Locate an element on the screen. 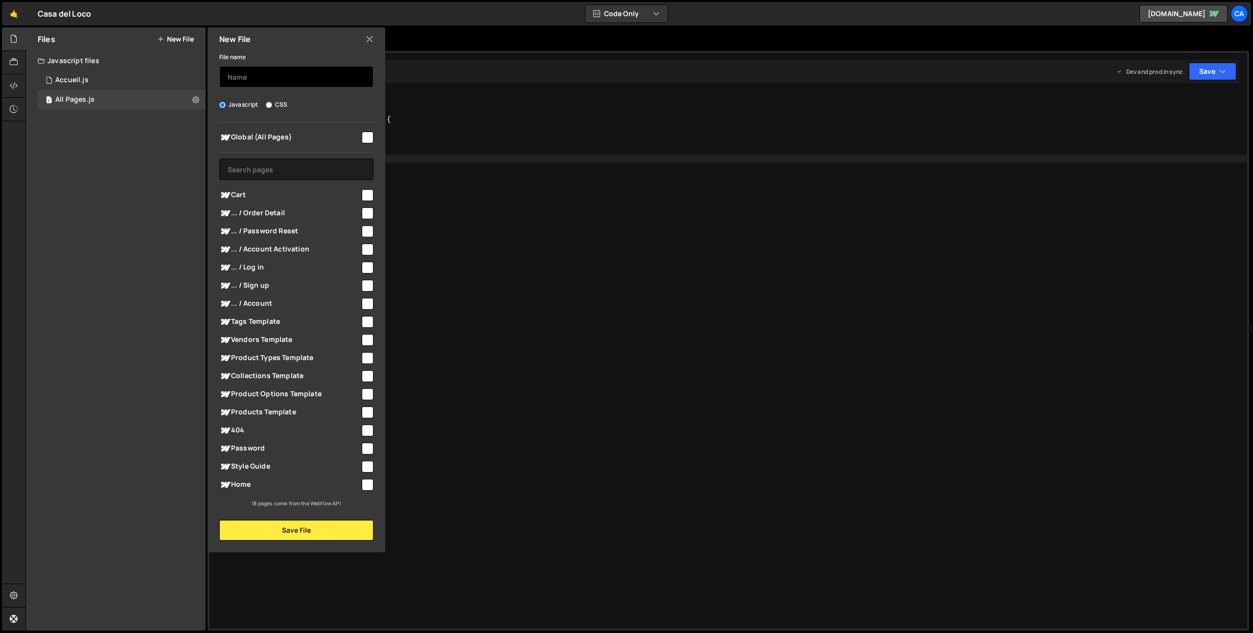 Image resolution: width=1253 pixels, height=633 pixels. input: Javascript is located at coordinates (222, 105).